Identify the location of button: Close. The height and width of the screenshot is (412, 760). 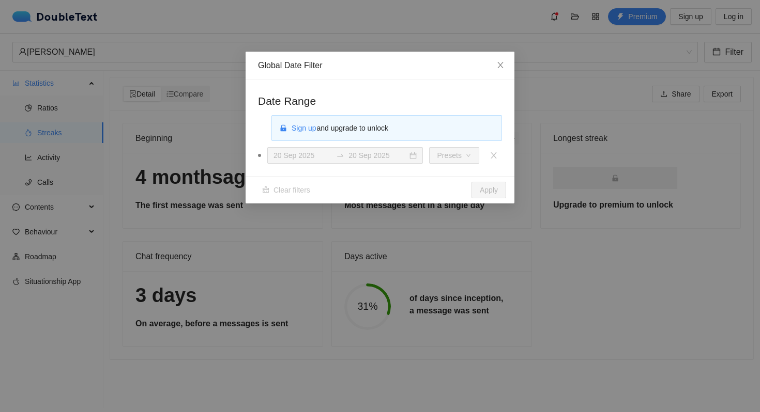
(500, 66).